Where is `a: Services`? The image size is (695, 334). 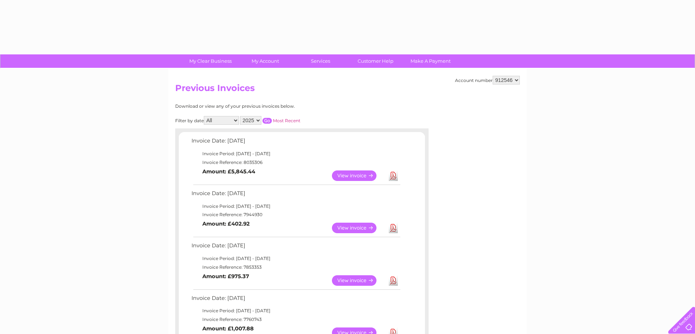
a: Services is located at coordinates (321, 61).